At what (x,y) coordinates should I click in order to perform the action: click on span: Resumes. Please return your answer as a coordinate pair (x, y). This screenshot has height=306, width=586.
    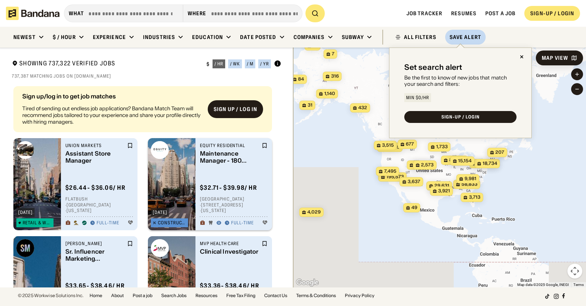
    Looking at the image, I should click on (463, 13).